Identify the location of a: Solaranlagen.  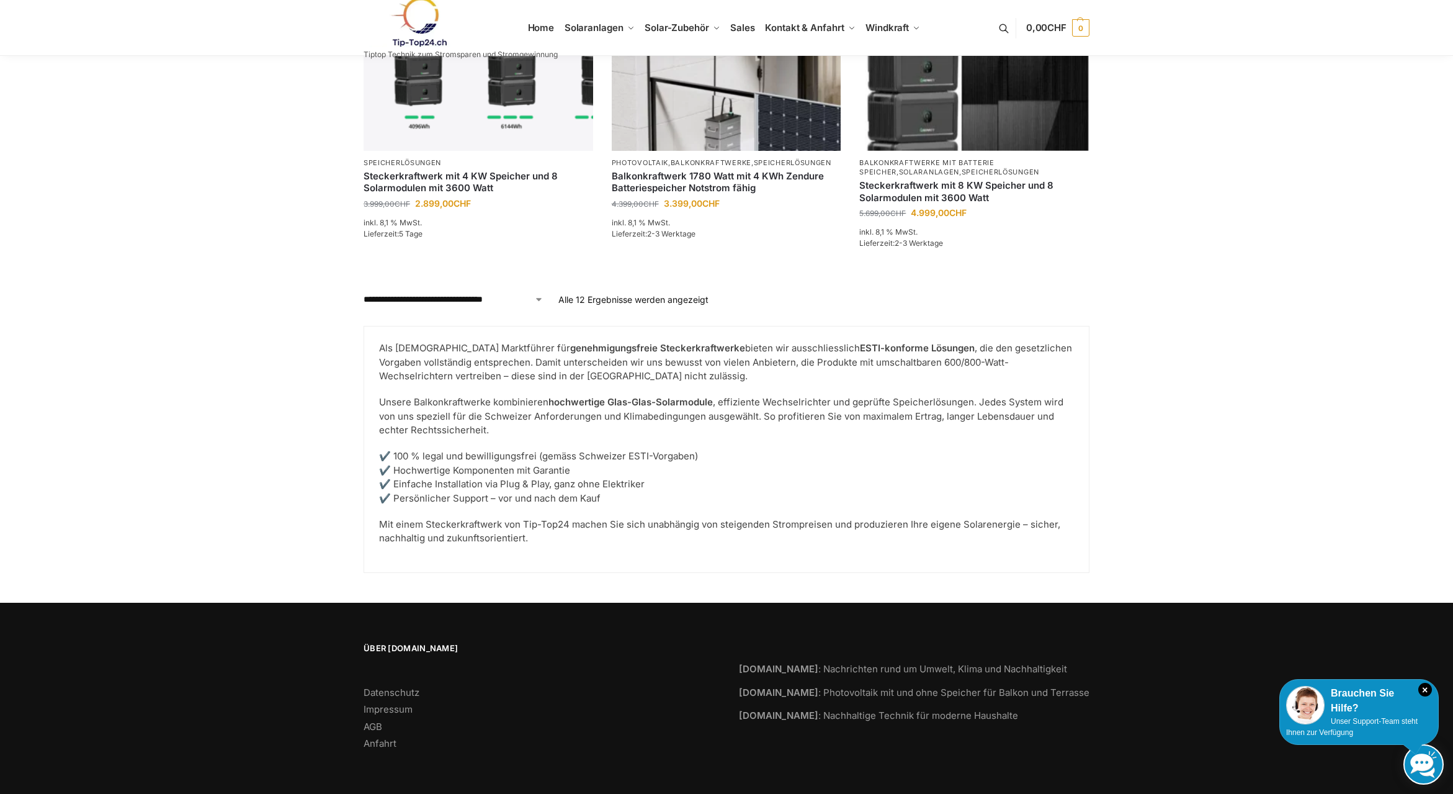
(929, 172).